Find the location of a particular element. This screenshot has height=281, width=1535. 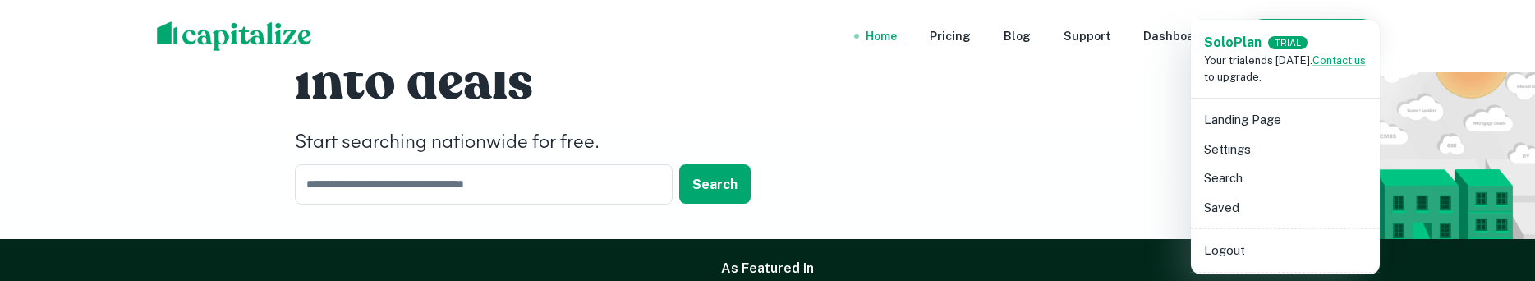

div: Chat Widget is located at coordinates (1494, 189).